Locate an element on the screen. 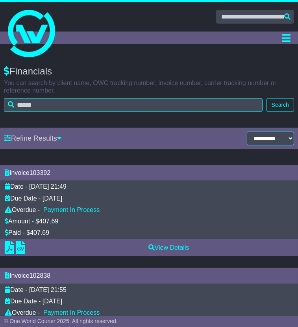 The width and height of the screenshot is (298, 327). a: View Details is located at coordinates (169, 247).